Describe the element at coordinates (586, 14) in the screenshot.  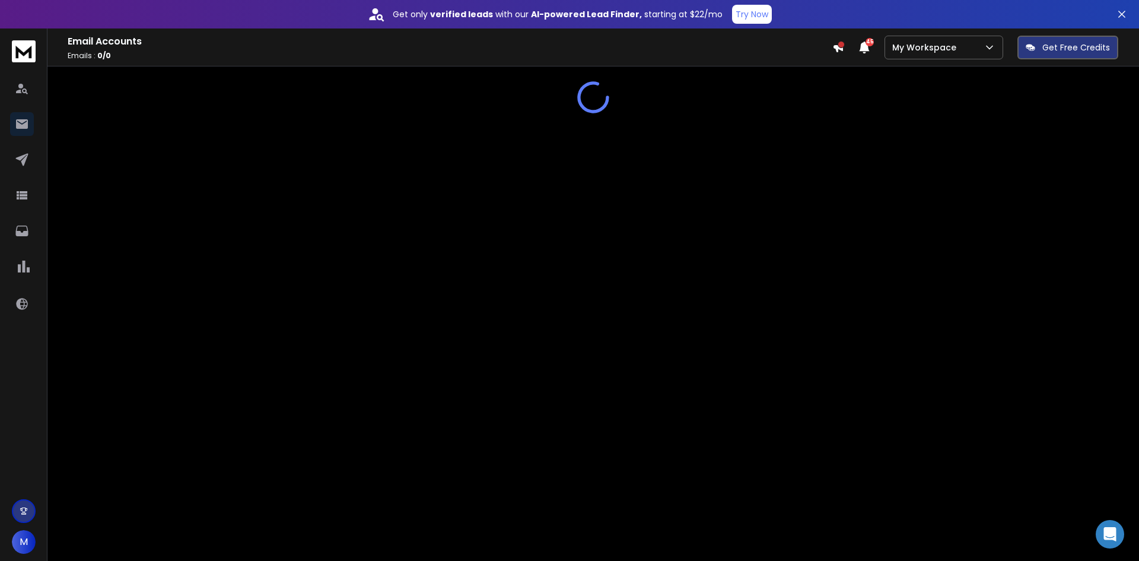
I see `strong: AI-powered Lead Finder,` at that location.